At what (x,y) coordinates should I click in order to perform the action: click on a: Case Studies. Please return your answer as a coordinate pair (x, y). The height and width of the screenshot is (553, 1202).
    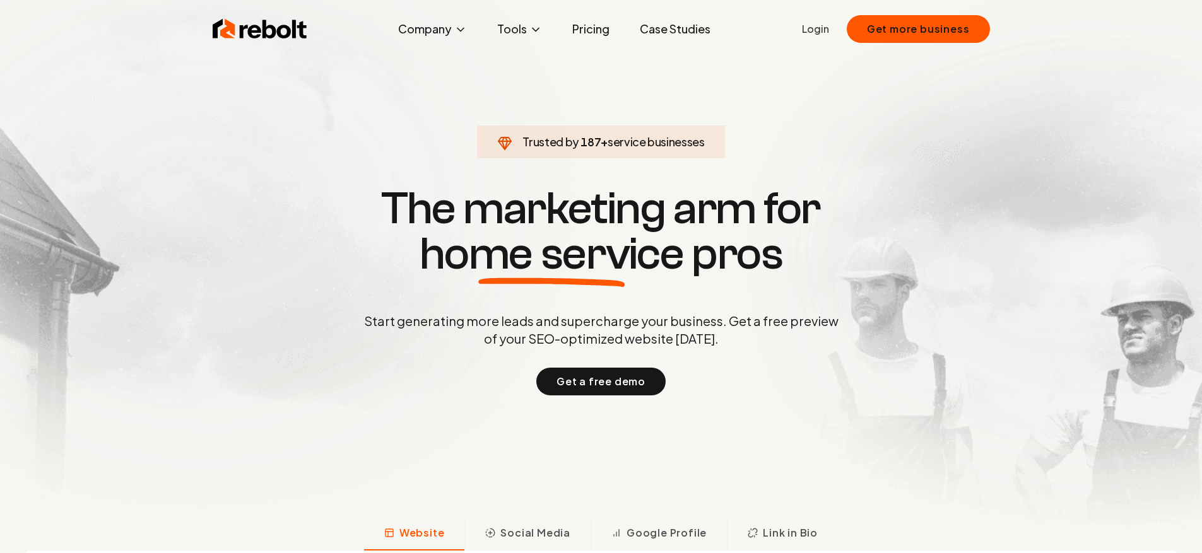
    Looking at the image, I should click on (675, 29).